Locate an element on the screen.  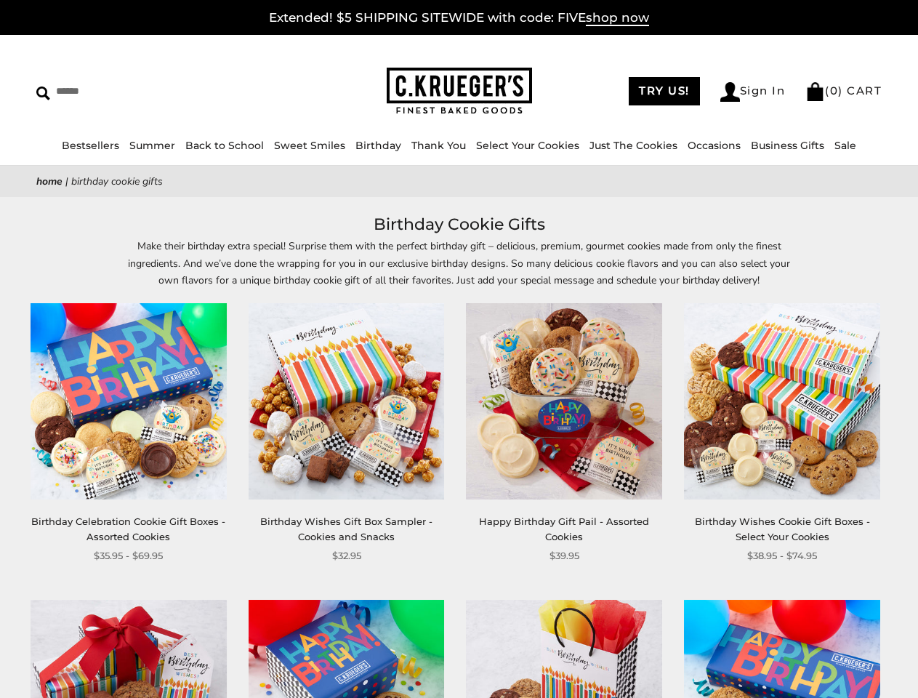
input: Search is located at coordinates (133, 91).